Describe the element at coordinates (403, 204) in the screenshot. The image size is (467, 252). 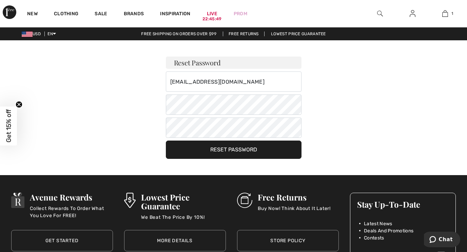
I see `h3: Stay Up-To-Date` at that location.